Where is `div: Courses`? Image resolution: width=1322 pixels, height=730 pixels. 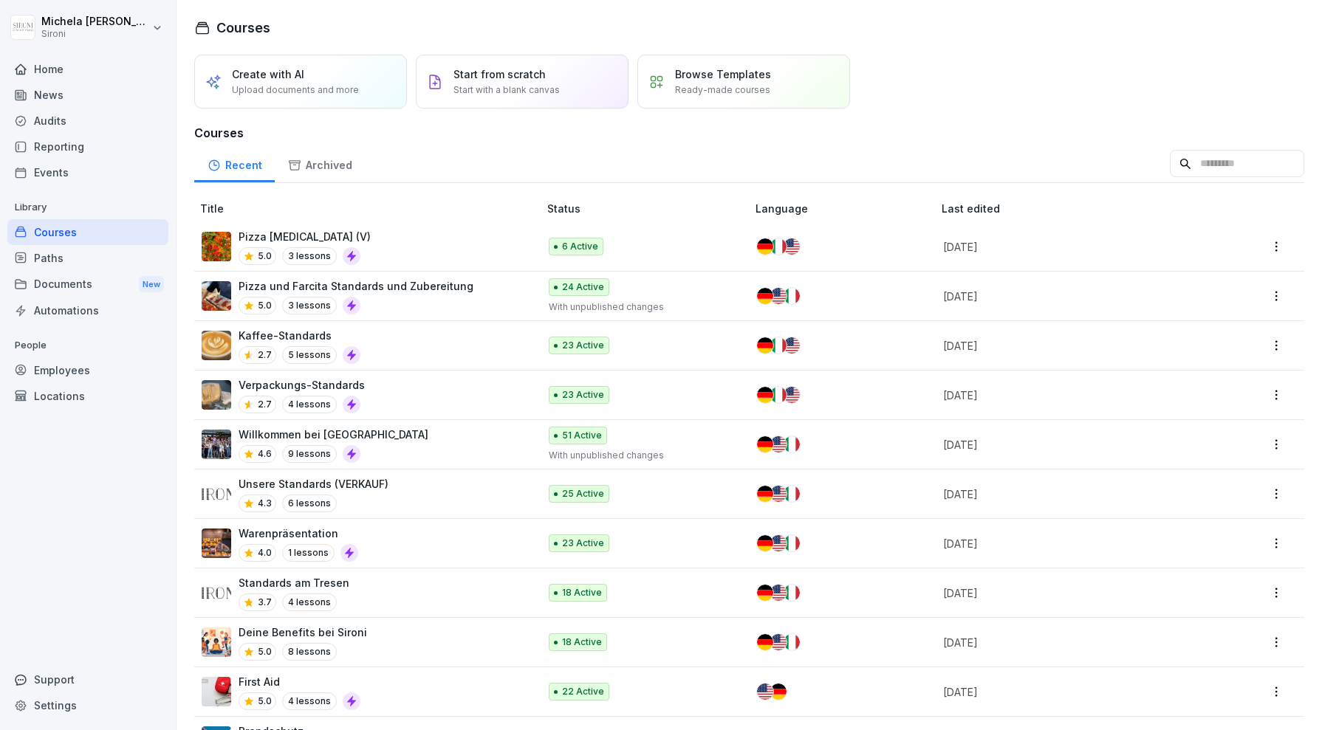 div: Courses is located at coordinates (88, 232).